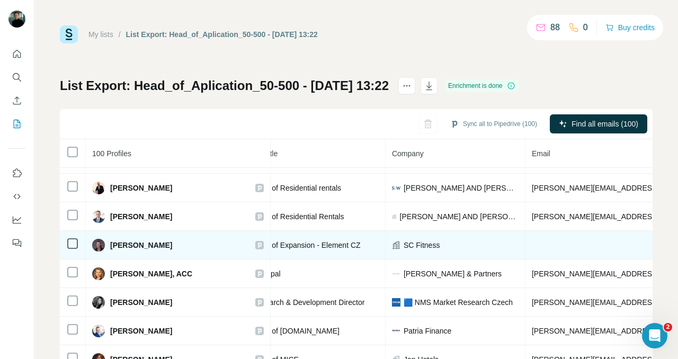 Image resolution: width=678 pixels, height=359 pixels. I want to click on p: 0, so click(586, 28).